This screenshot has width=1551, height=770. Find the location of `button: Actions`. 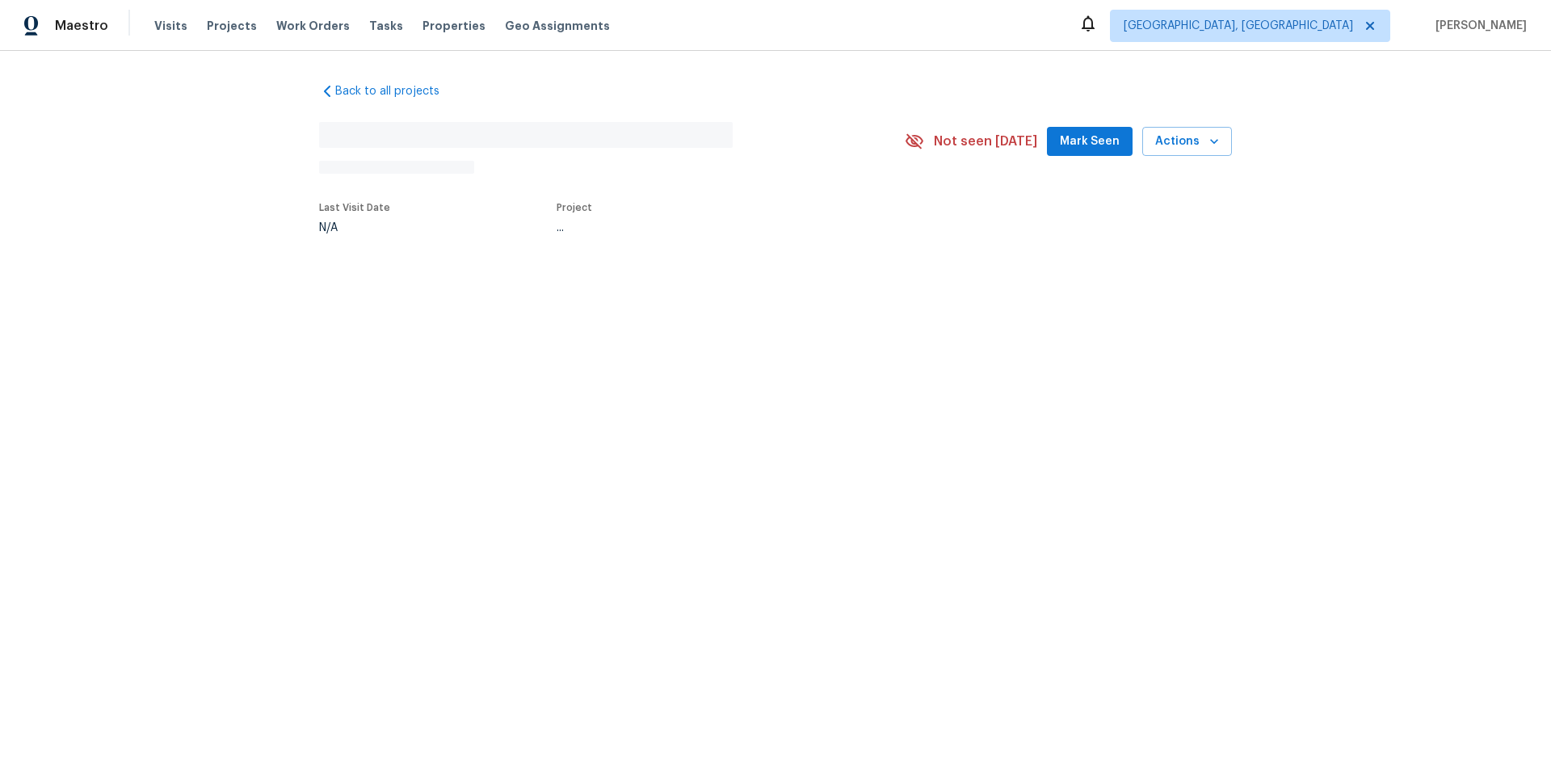

button: Actions is located at coordinates (1187, 141).